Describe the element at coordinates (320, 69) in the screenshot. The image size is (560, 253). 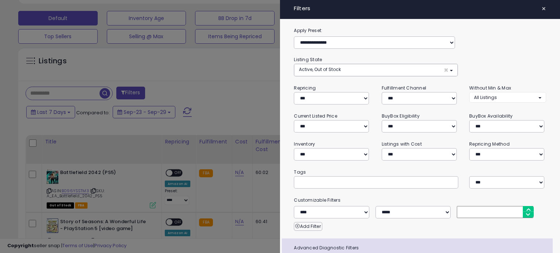
I see `span: Active, Out of Stock` at that location.